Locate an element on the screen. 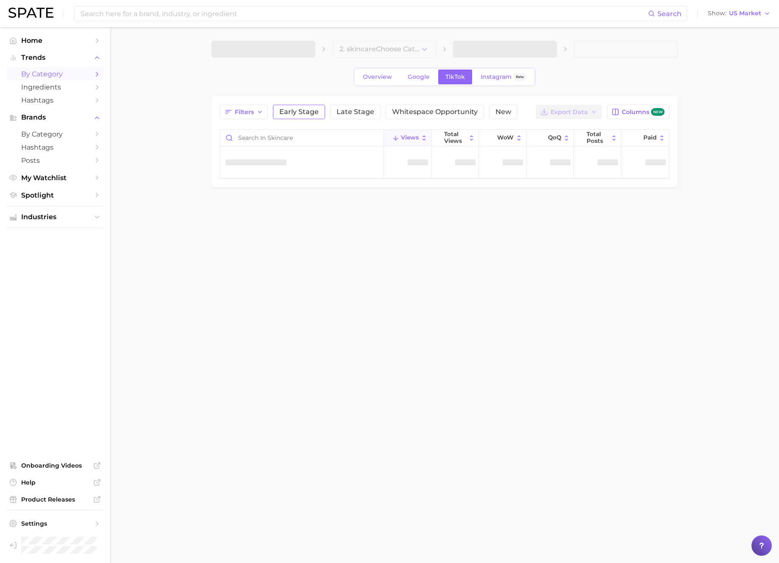  span: Onboarding Videos is located at coordinates (55, 465).